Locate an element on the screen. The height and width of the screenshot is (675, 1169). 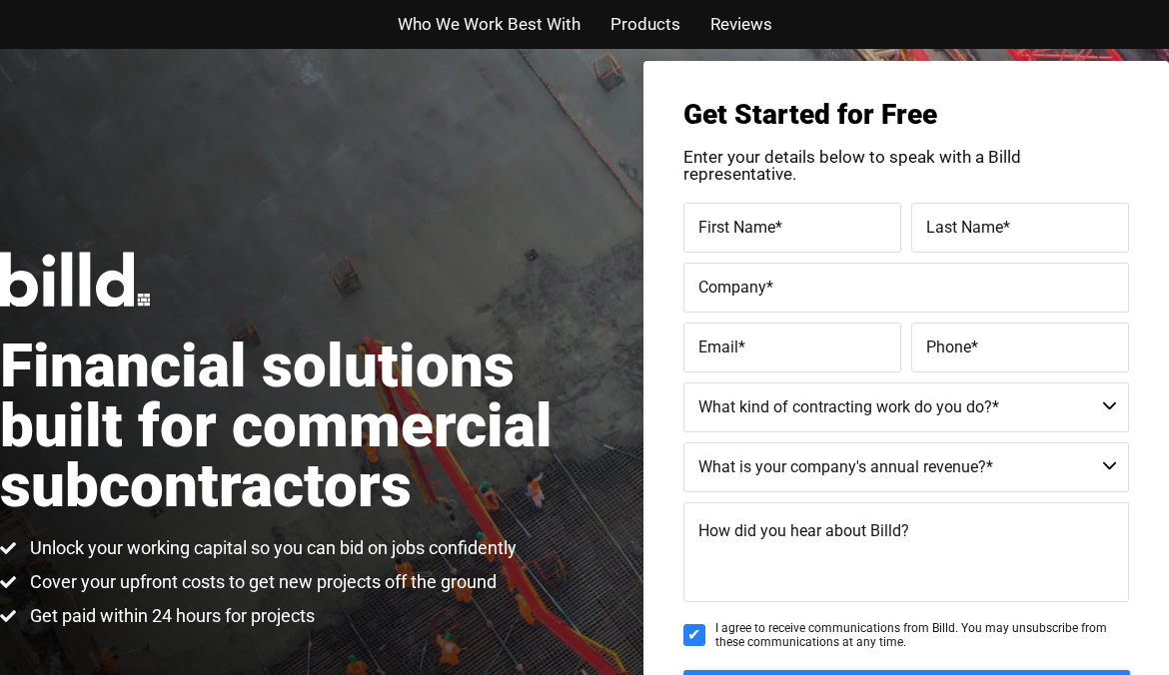
h3: Get Started for Free is located at coordinates (906, 115).